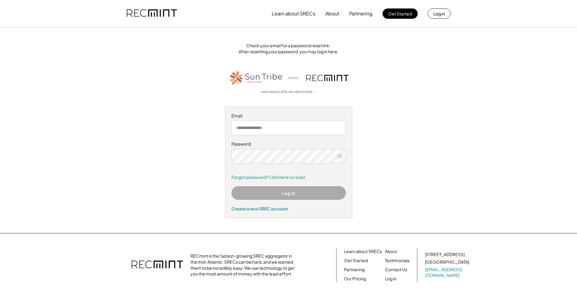  Describe the element at coordinates (289, 48) in the screenshot. I see `div: Check your email for a password reset link. After resetting your password, you may log in here.` at that location.